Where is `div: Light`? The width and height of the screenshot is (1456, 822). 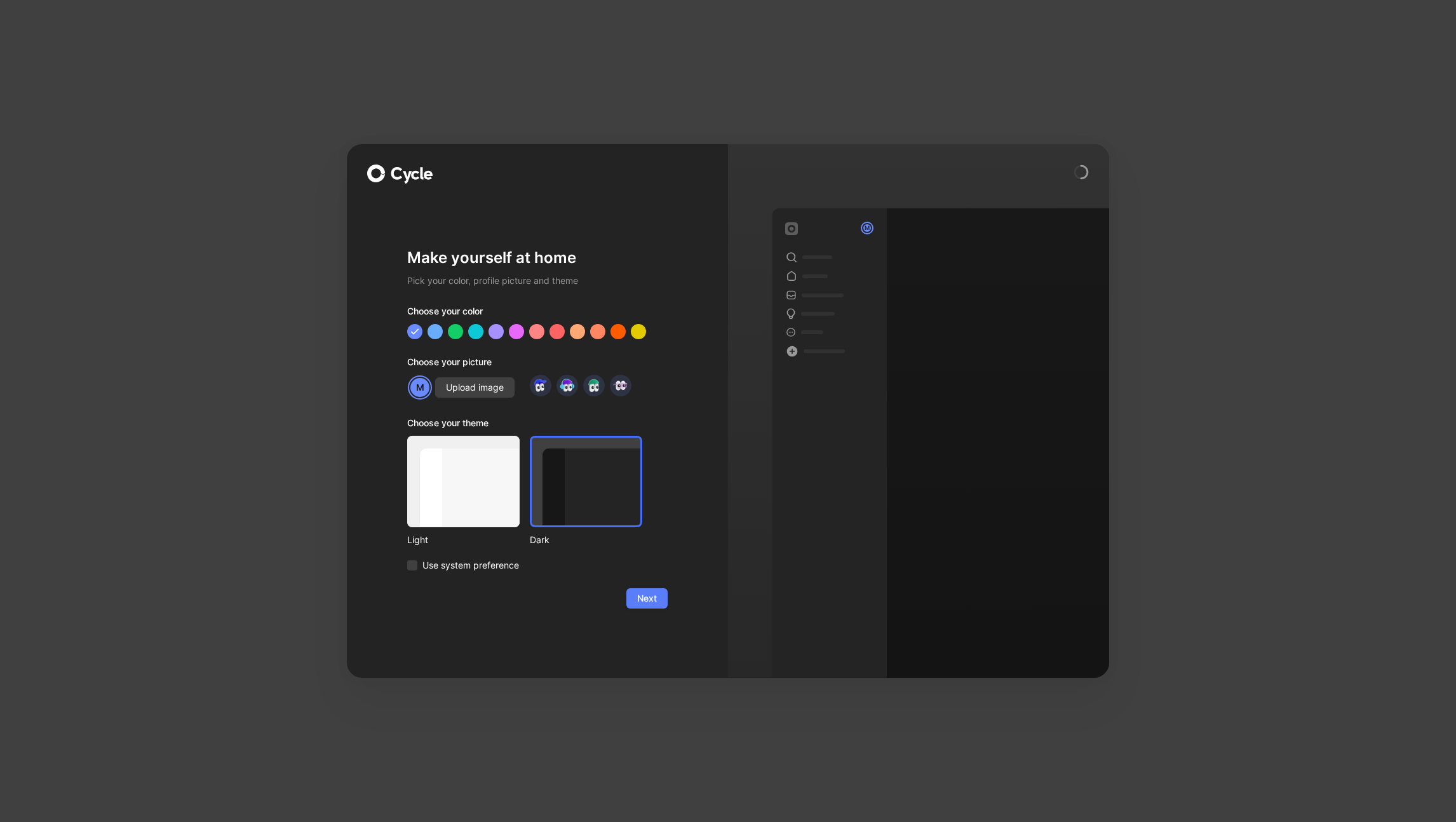 div: Light is located at coordinates (464, 540).